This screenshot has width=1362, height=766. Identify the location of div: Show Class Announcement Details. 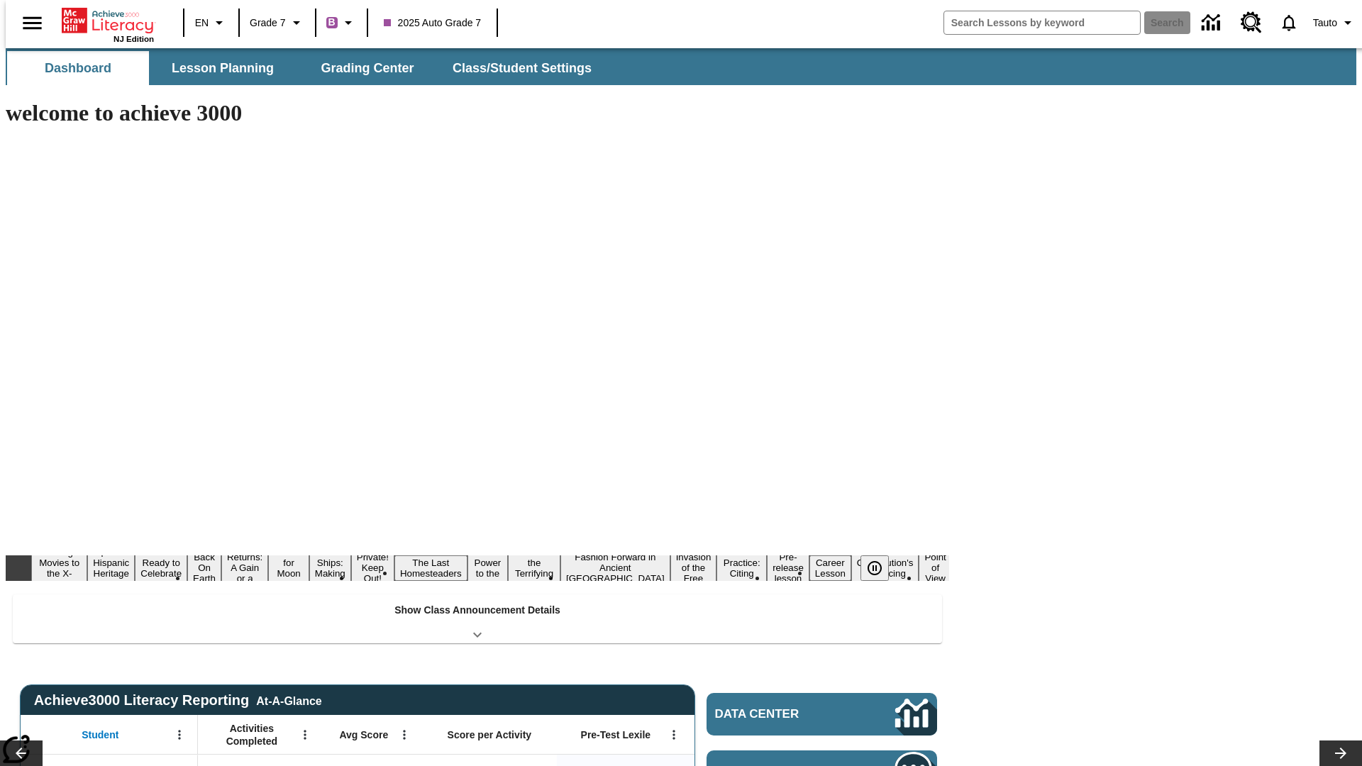
(477, 619).